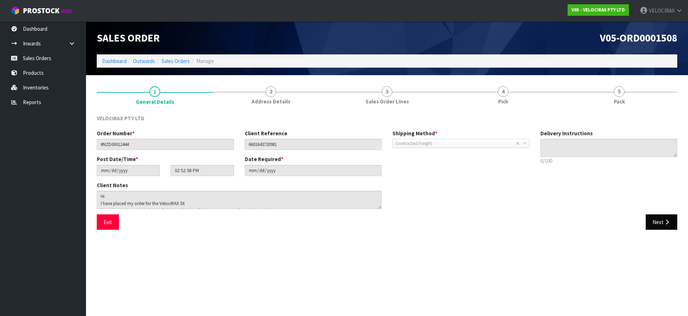 The height and width of the screenshot is (316, 688). What do you see at coordinates (15, 10) in the screenshot?
I see `img: cube-alt.png` at bounding box center [15, 10].